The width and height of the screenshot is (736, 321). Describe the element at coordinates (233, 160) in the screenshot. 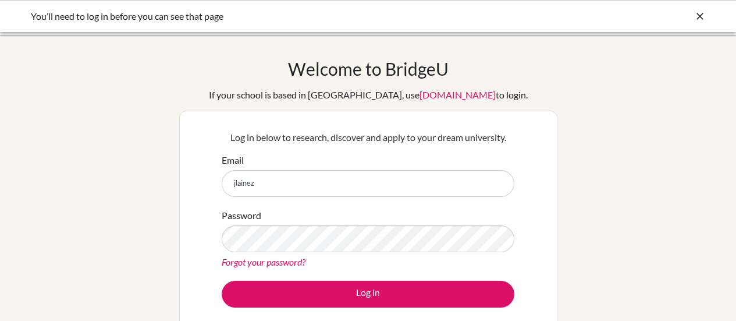

I see `label: Email` at that location.